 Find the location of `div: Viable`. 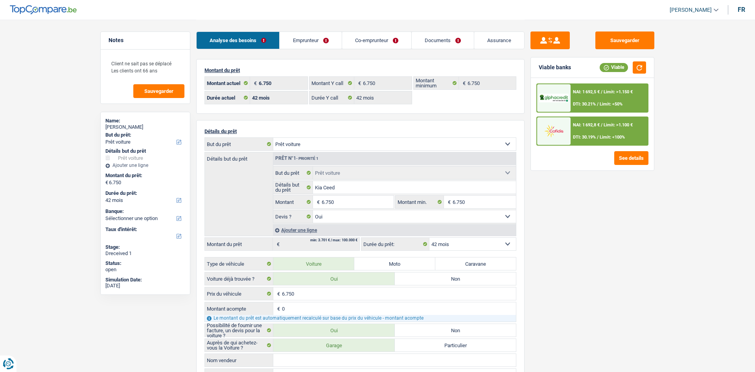

div: Viable is located at coordinates (614, 67).